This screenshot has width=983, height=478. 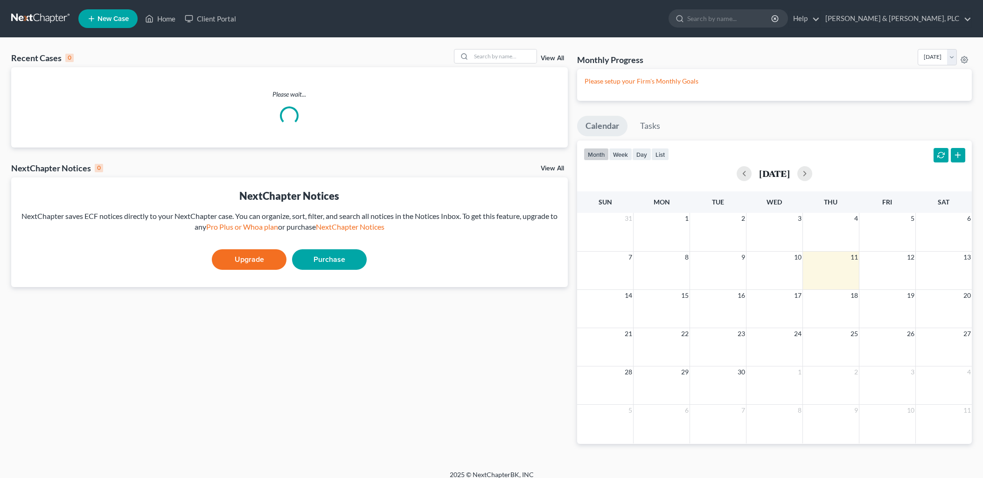 What do you see at coordinates (967, 334) in the screenshot?
I see `span: 27` at bounding box center [967, 334].